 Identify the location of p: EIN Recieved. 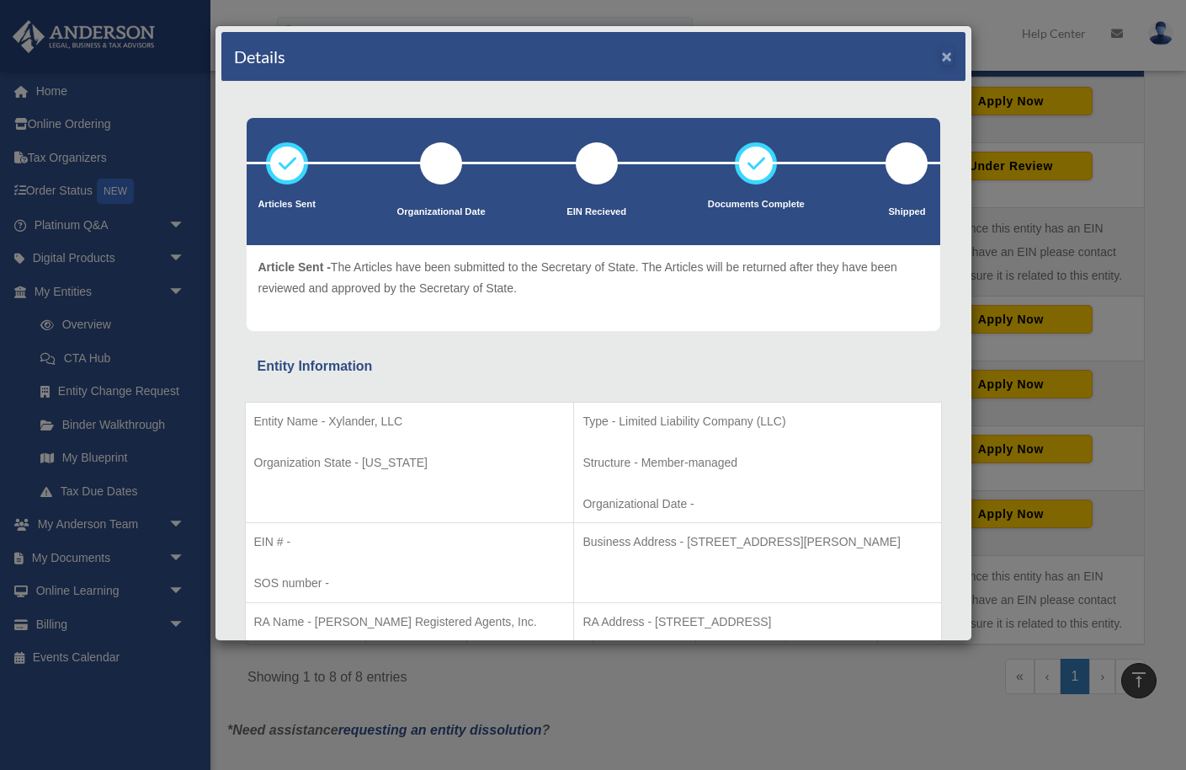
(596, 212).